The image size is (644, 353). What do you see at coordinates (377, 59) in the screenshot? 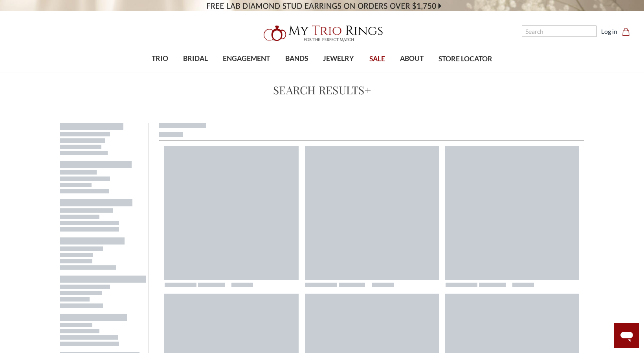
I see `a: SALE` at bounding box center [377, 59].